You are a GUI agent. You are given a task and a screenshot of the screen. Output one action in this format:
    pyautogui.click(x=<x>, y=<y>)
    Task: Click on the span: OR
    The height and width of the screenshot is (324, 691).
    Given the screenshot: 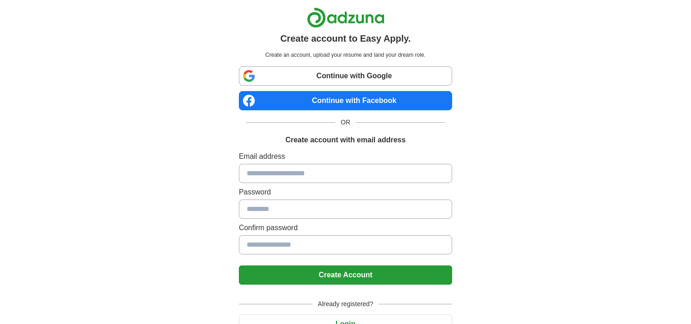 What is the action you would take?
    pyautogui.click(x=345, y=122)
    